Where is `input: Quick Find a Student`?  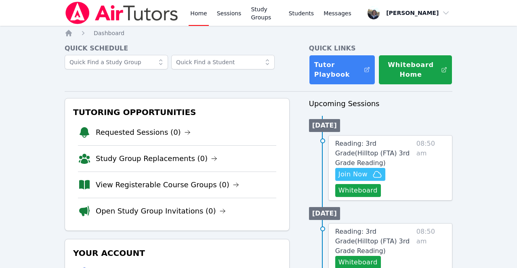 input: Quick Find a Student is located at coordinates (223, 62).